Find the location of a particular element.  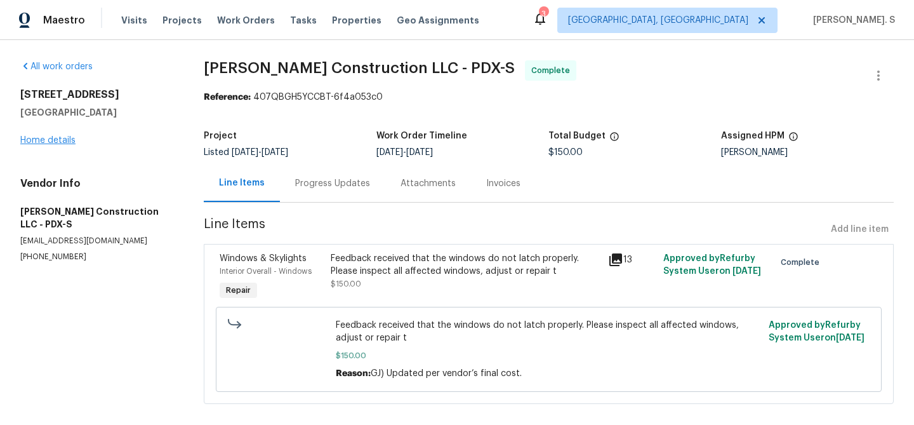

span: Repair is located at coordinates (238, 290).